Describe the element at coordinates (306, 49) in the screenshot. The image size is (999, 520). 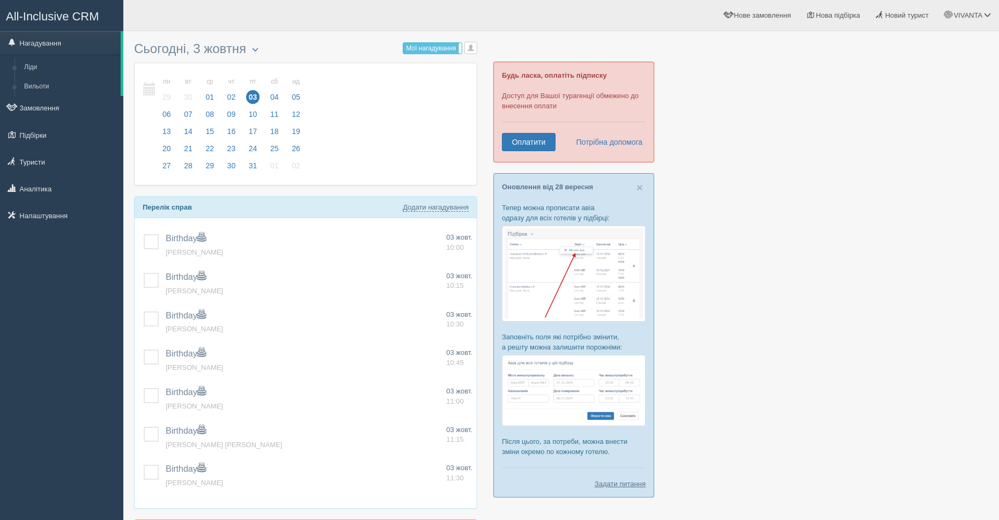
I see `h3: Сьогодні, 3 жовтня` at that location.